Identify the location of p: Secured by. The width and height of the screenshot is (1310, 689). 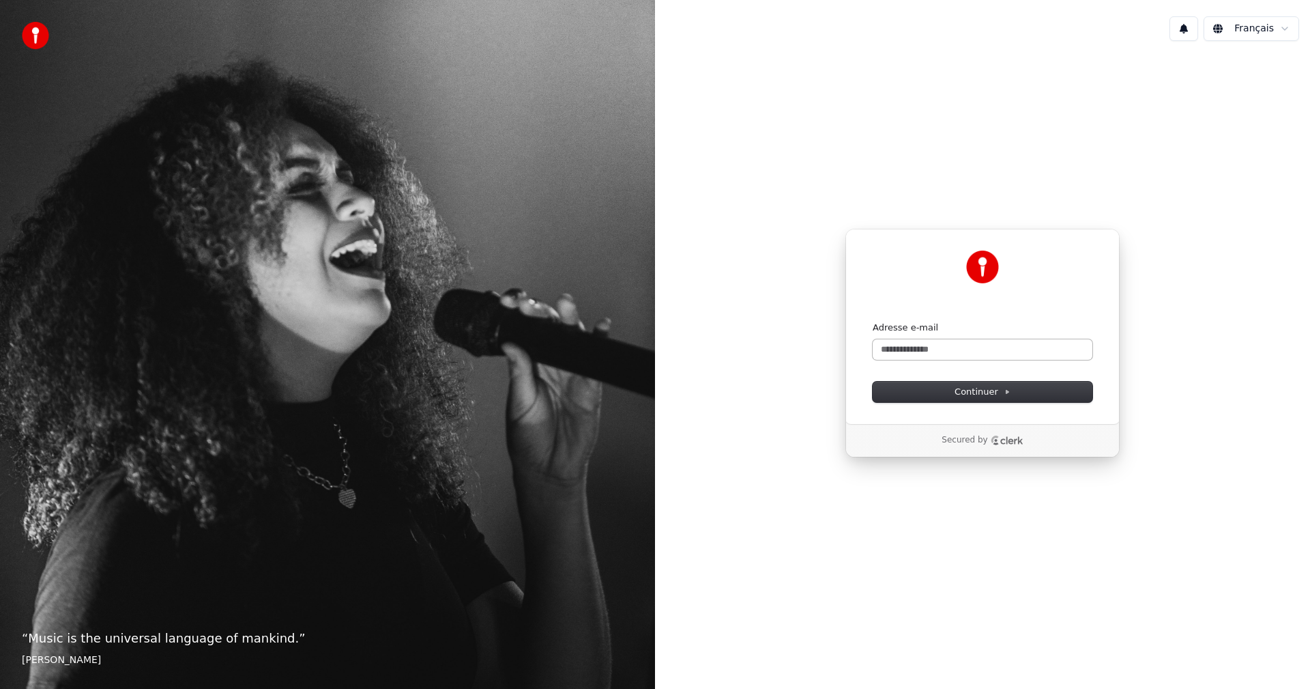
(964, 440).